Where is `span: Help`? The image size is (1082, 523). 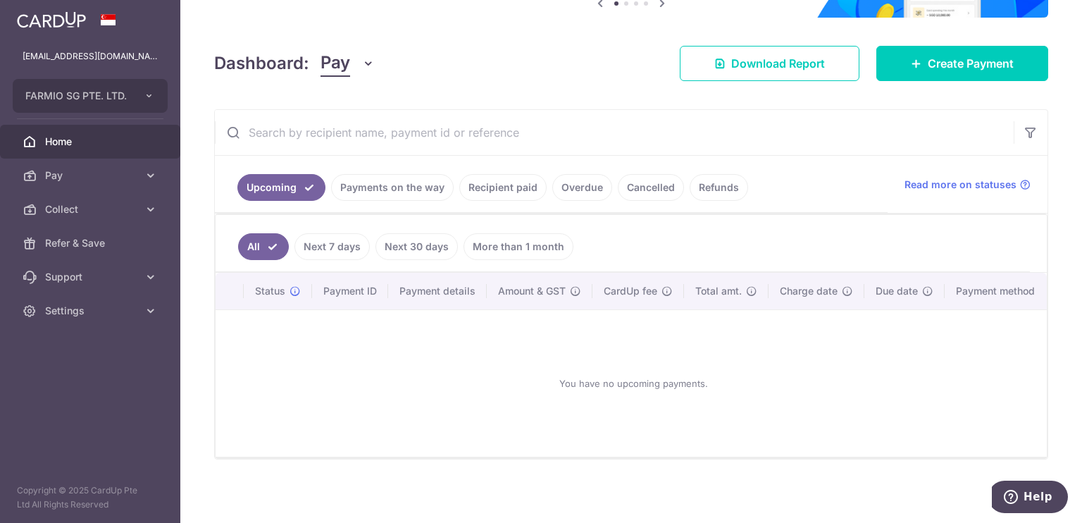 span: Help is located at coordinates (46, 16).